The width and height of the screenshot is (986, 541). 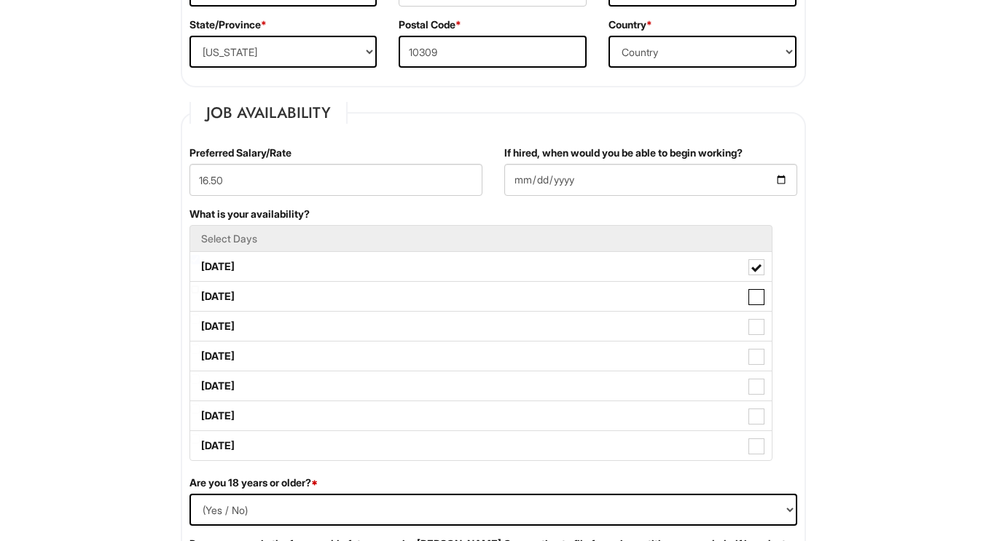 I want to click on h5: Select Days, so click(x=481, y=238).